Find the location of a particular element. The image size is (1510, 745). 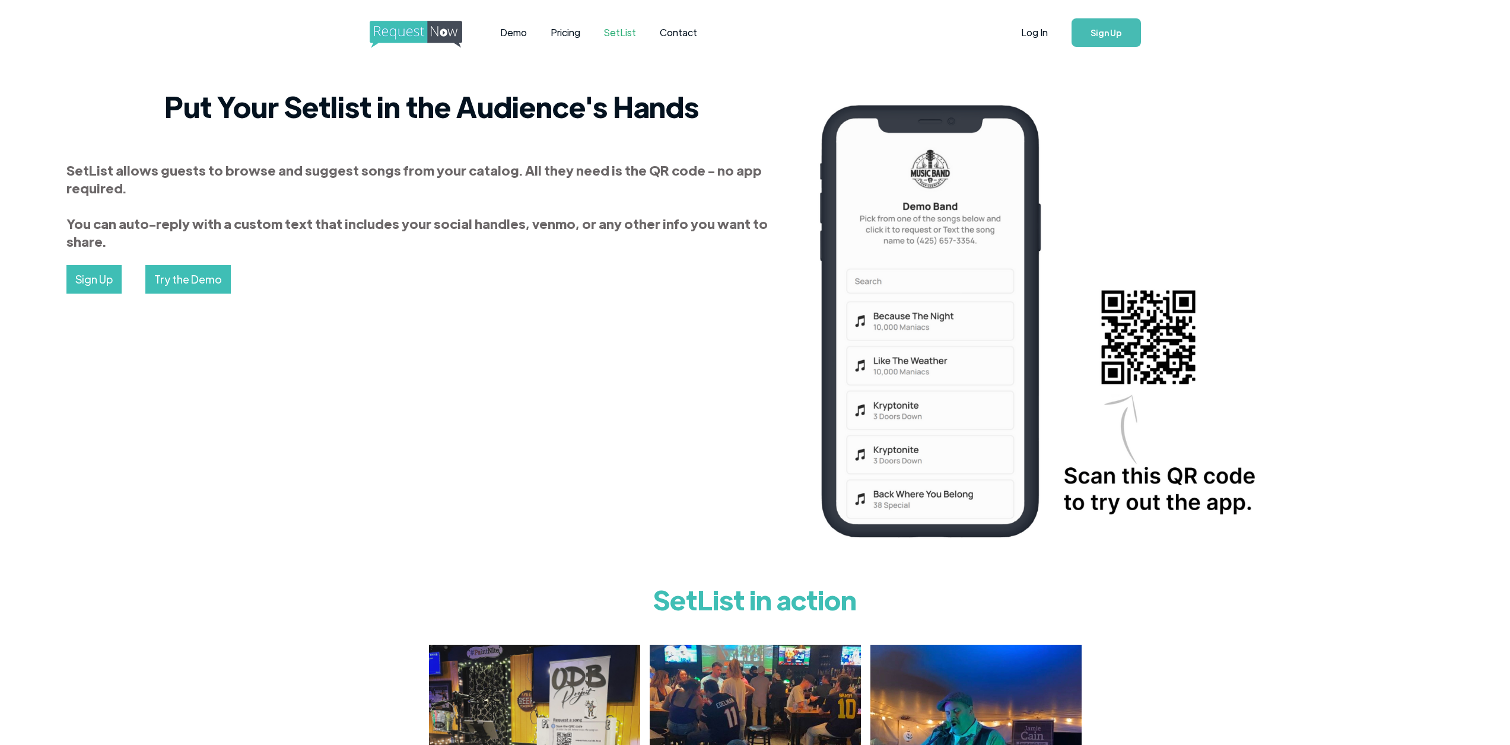

strong: SetList allows guests to browse and suggest songs from your catalog. All they need is the QR code... is located at coordinates (417, 205).